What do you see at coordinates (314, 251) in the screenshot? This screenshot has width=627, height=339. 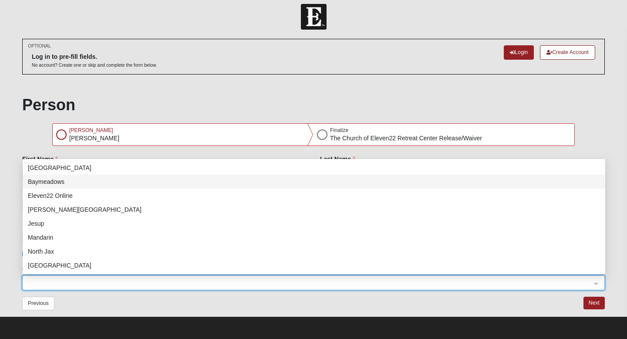 I see `div: North Jax` at bounding box center [314, 251].